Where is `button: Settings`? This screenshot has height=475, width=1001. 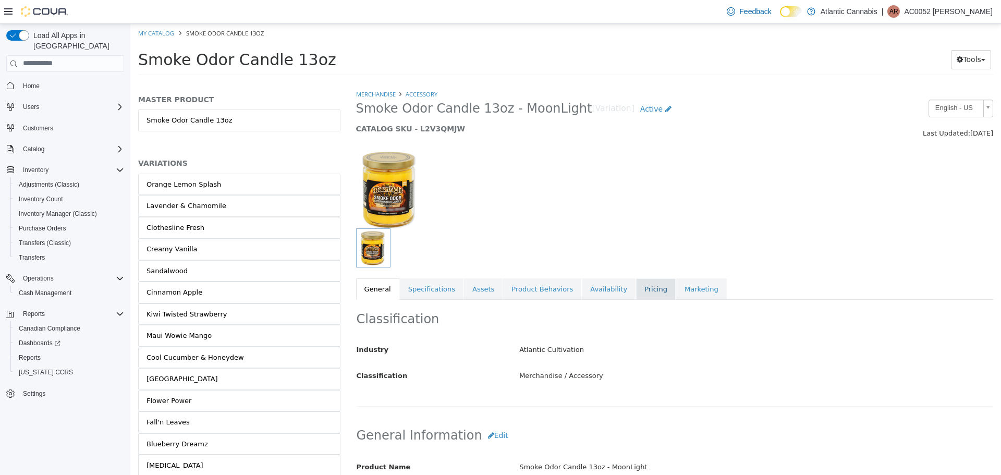 button: Settings is located at coordinates (65, 393).